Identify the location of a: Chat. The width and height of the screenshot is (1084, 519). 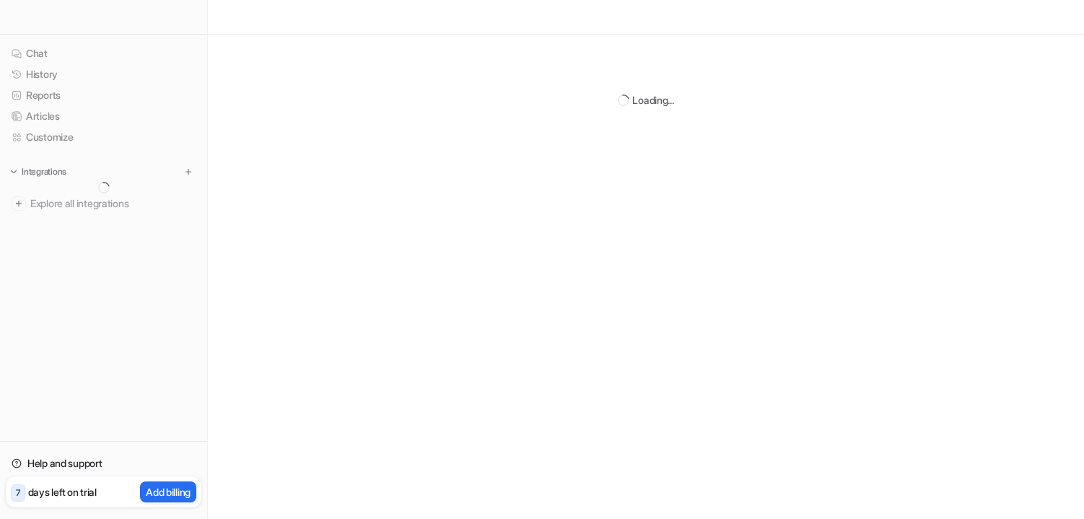
(103, 53).